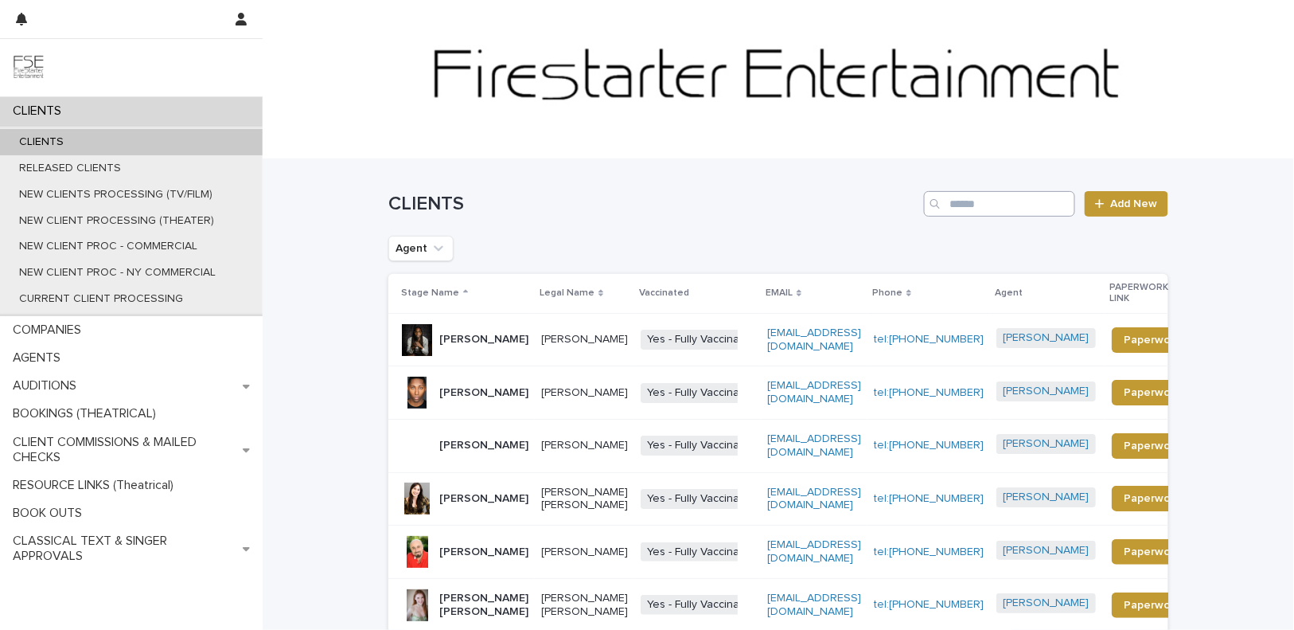 This screenshot has height=630, width=1294. What do you see at coordinates (888, 293) in the screenshot?
I see `p: Phone` at bounding box center [888, 293].